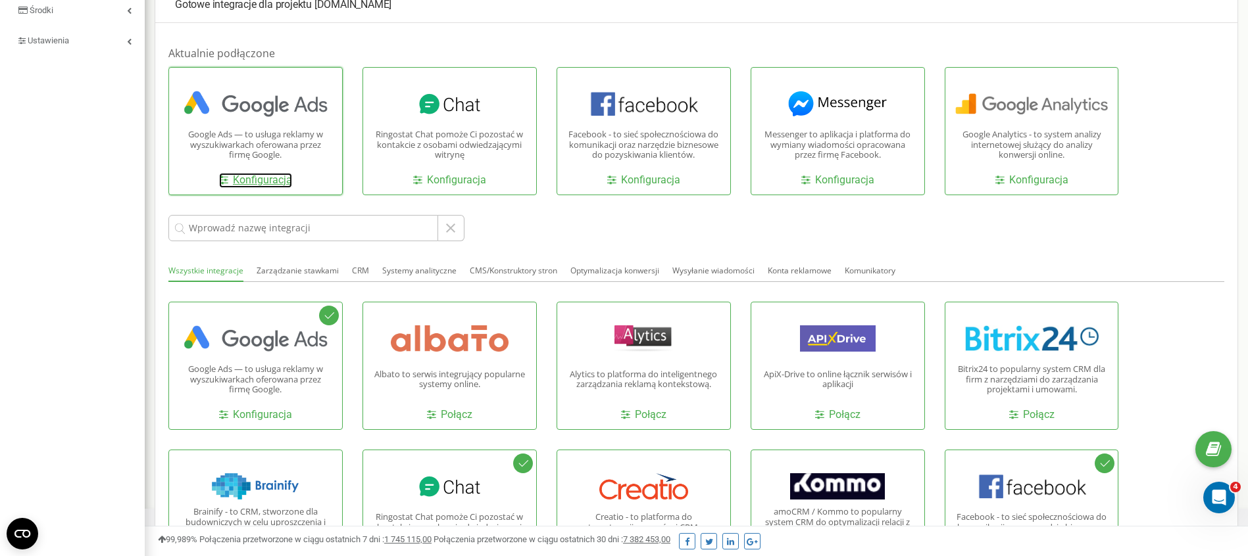 The image size is (1248, 556). What do you see at coordinates (22, 534) in the screenshot?
I see `button: Open CMP widget` at bounding box center [22, 534].